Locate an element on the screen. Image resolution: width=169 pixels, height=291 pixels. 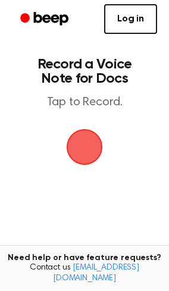
span: Contact us is located at coordinates (85, 273).